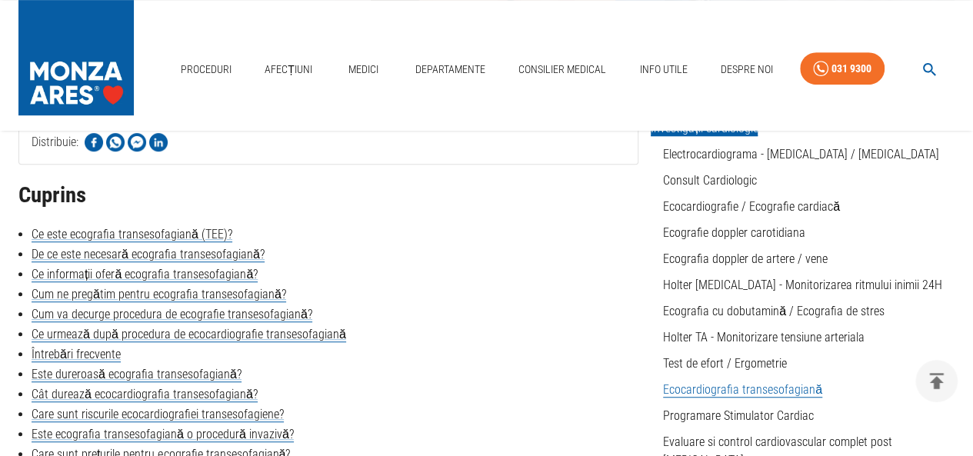  I want to click on a: Ecocardiografie / Ecografie cardiacă, so click(751, 206).